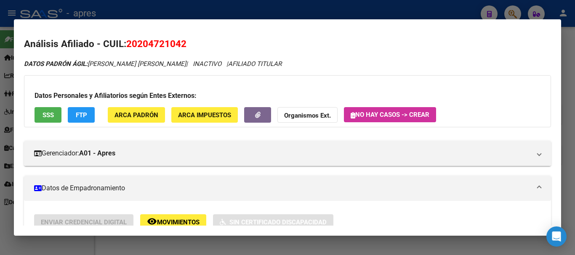  What do you see at coordinates (273, 222) in the screenshot?
I see `button: Sin Certificado Discapacidad` at bounding box center [273, 222].